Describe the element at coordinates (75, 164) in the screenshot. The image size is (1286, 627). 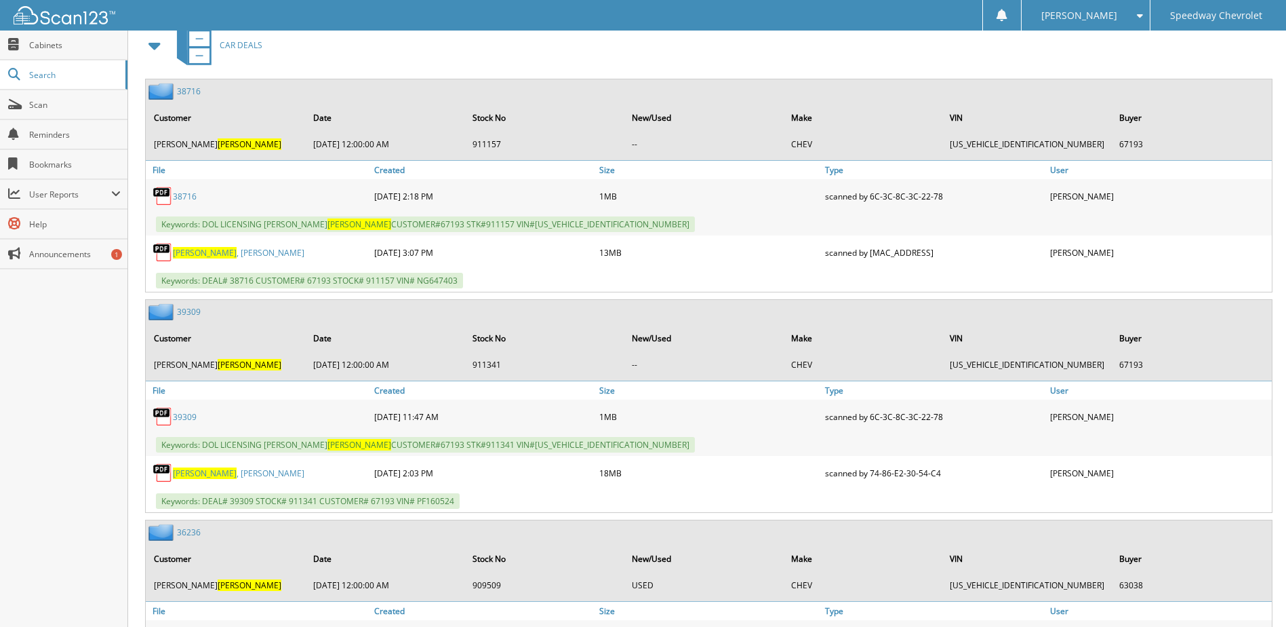
I see `span: Bookmarks` at that location.